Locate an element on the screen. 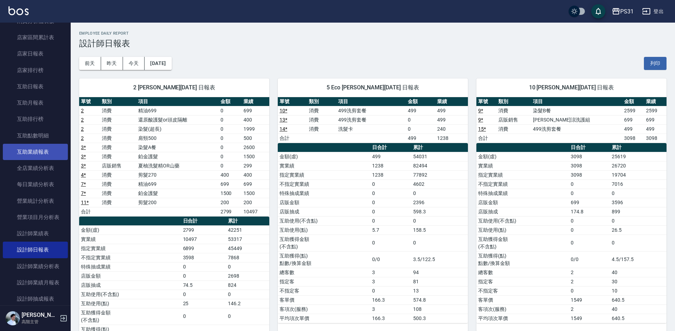  a: 互助點數明細 is located at coordinates (35, 136).